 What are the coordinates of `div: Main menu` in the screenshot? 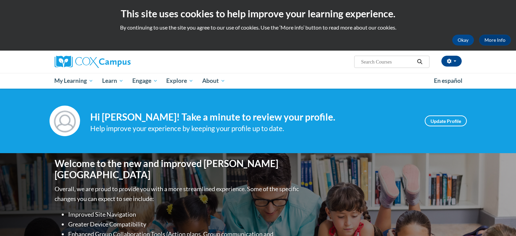 It's located at (258, 81).